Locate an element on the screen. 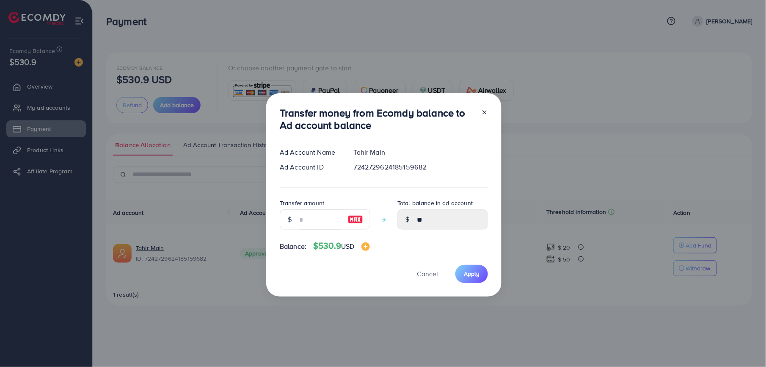  label: Total balance in ad account is located at coordinates (435, 203).